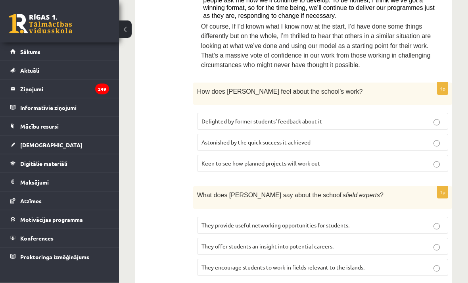  Describe the element at coordinates (65, 182) in the screenshot. I see `legend: Maksājumi` at that location.